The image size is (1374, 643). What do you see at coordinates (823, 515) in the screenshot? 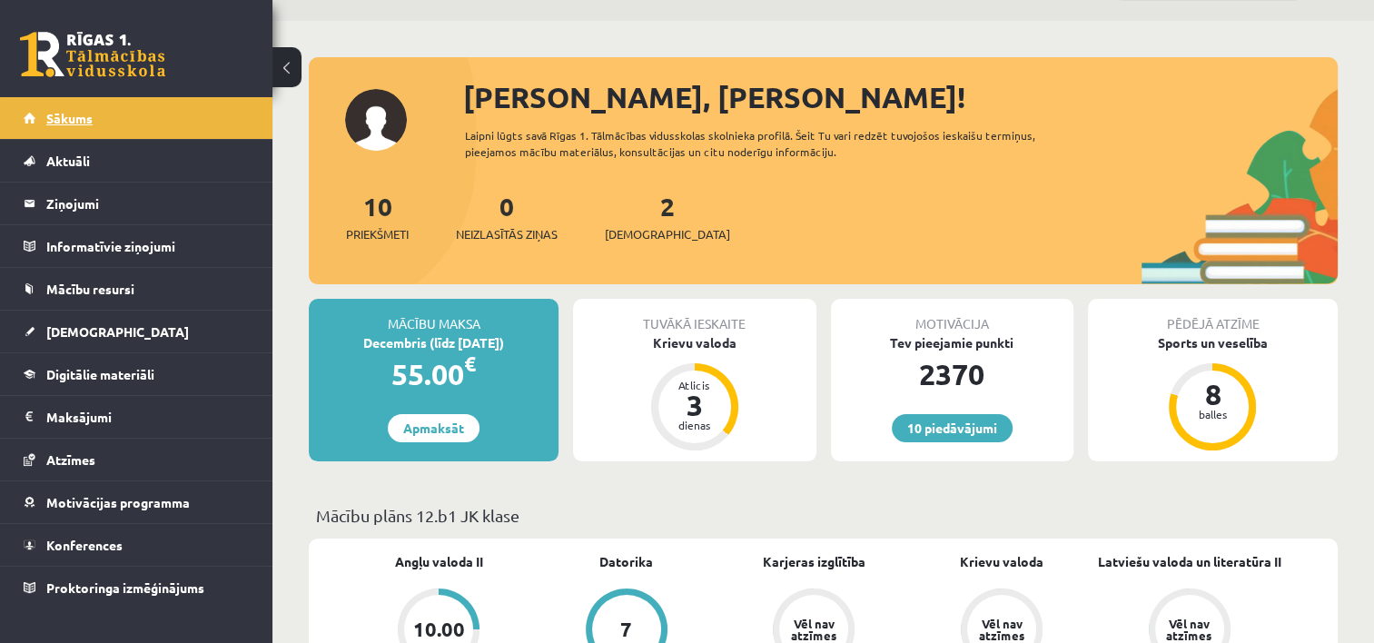
I see `p: Mācību plāns 12.b1 JK klase` at bounding box center [823, 515].